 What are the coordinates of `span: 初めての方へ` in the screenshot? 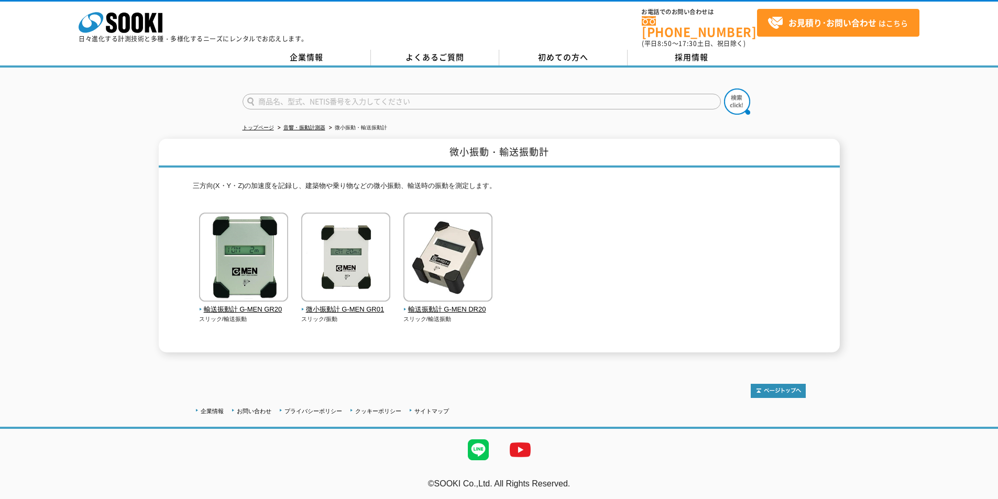 It's located at (563, 57).